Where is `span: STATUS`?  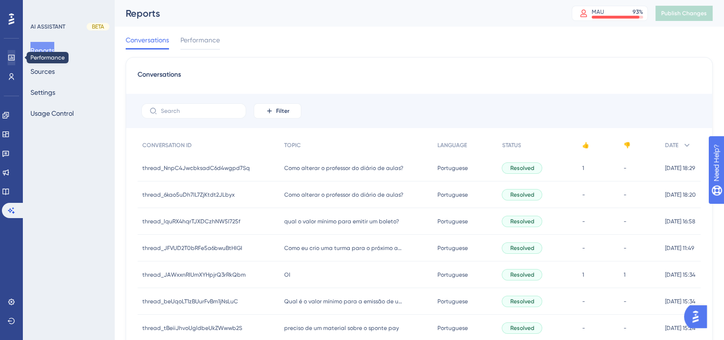 span: STATUS is located at coordinates (511, 145).